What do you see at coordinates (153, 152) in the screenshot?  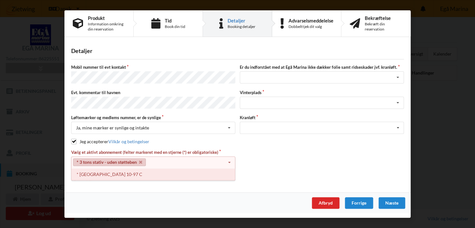 I see `label: Vælg et aktivt abonnement (felter markeret med en stjerne (*) er obligatoriske)` at bounding box center [153, 152].